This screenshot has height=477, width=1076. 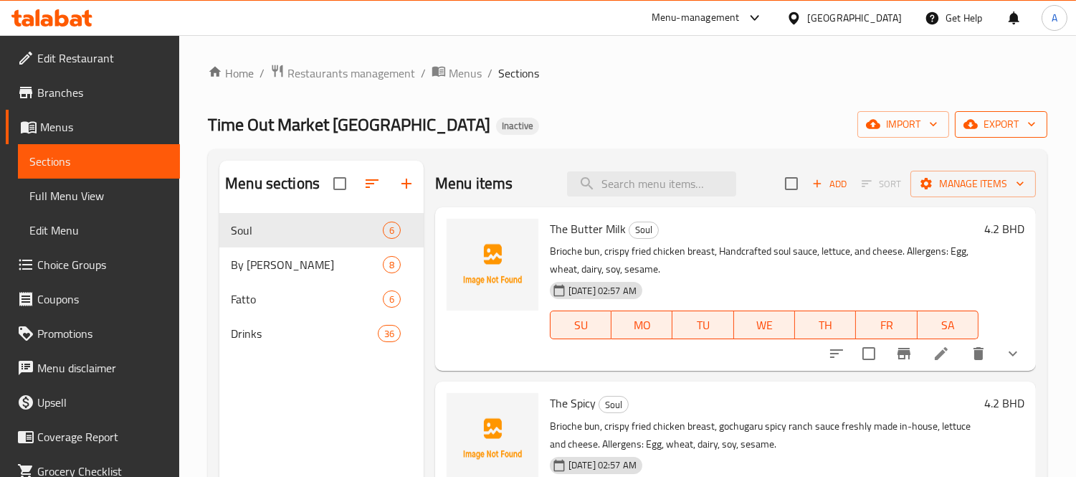 I want to click on span: Drinks, so click(x=304, y=333).